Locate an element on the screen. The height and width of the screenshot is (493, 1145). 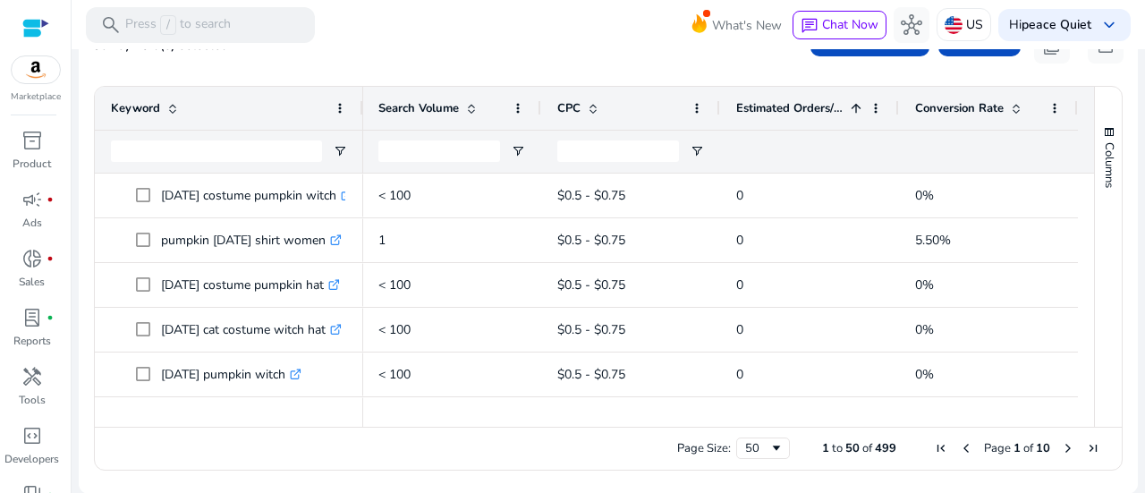
span: content_copy is located at coordinates (1052, 46).